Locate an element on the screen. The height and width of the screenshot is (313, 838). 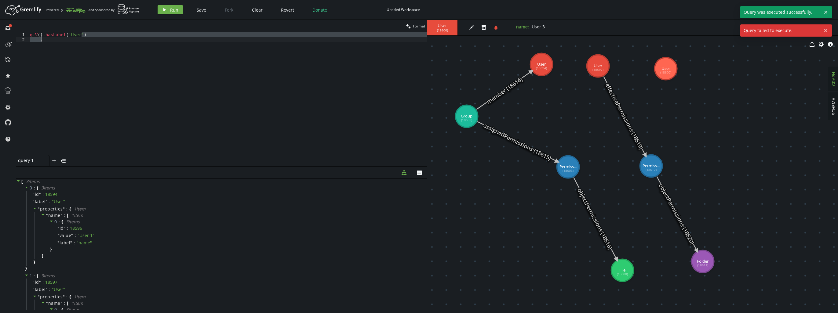
span: User is located at coordinates (442, 26).